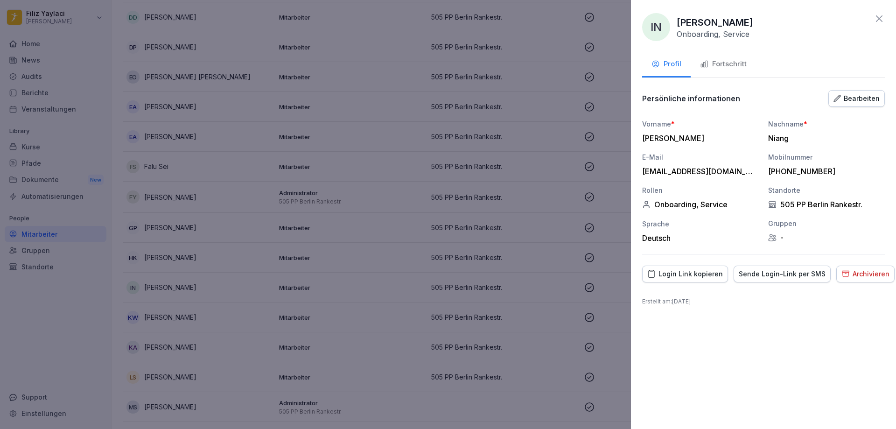  Describe the element at coordinates (685, 274) in the screenshot. I see `button: Login Link kopieren` at that location.